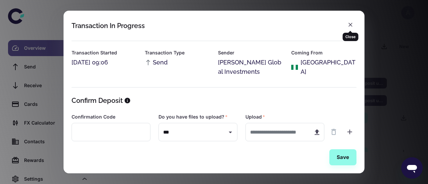 The image size is (428, 184). Describe the element at coordinates (104, 53) in the screenshot. I see `h6: Transaction Started` at that location.